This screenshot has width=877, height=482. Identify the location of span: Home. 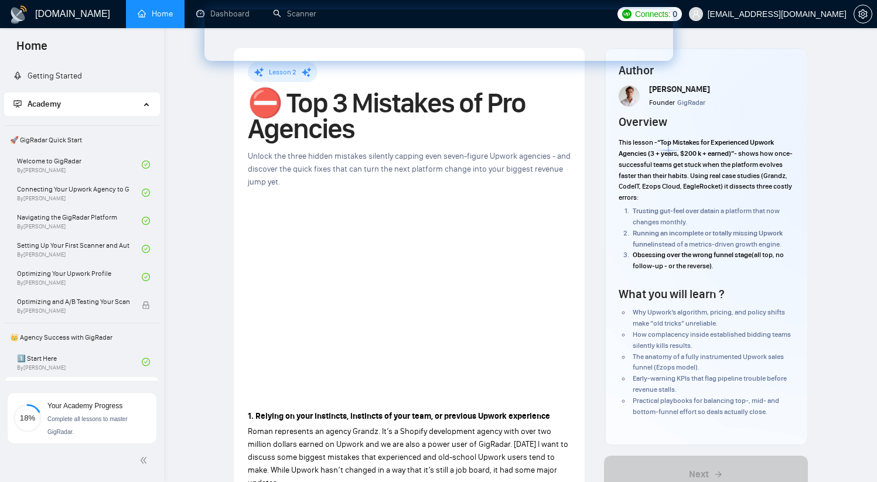
(32, 50).